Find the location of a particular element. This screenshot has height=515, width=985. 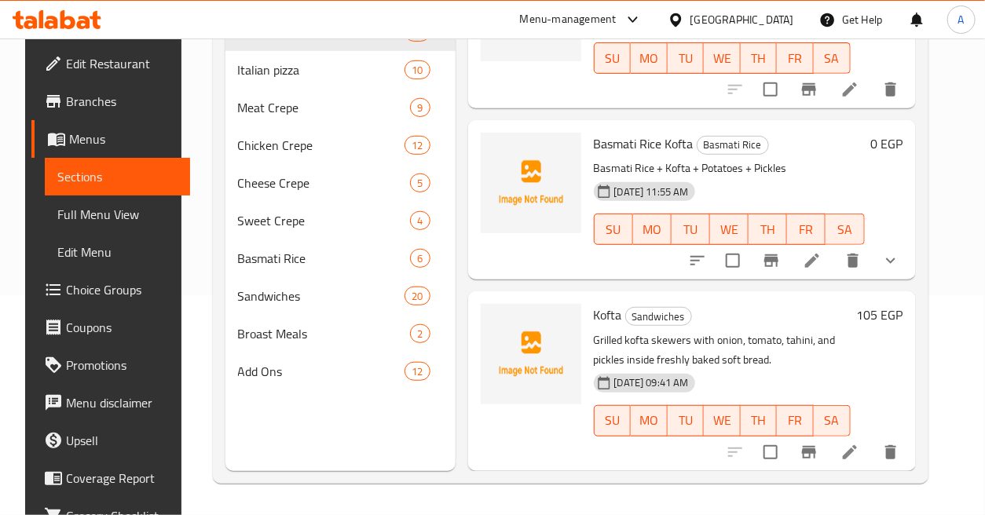

div: Cheese Crepe5 is located at coordinates (340, 183).